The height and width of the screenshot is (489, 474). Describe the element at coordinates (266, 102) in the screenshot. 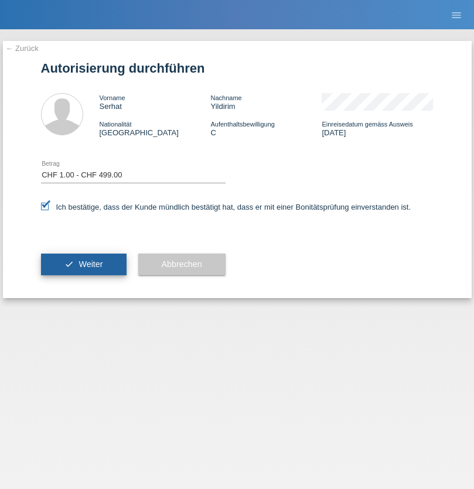

I see `div: Yildirim` at that location.